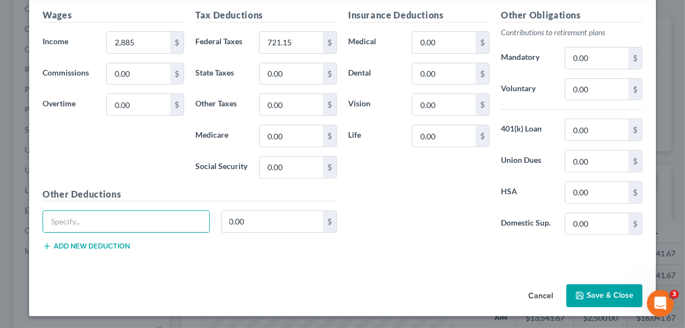 Image resolution: width=685 pixels, height=328 pixels. Describe the element at coordinates (222, 167) in the screenshot. I see `label: Social Security` at that location.